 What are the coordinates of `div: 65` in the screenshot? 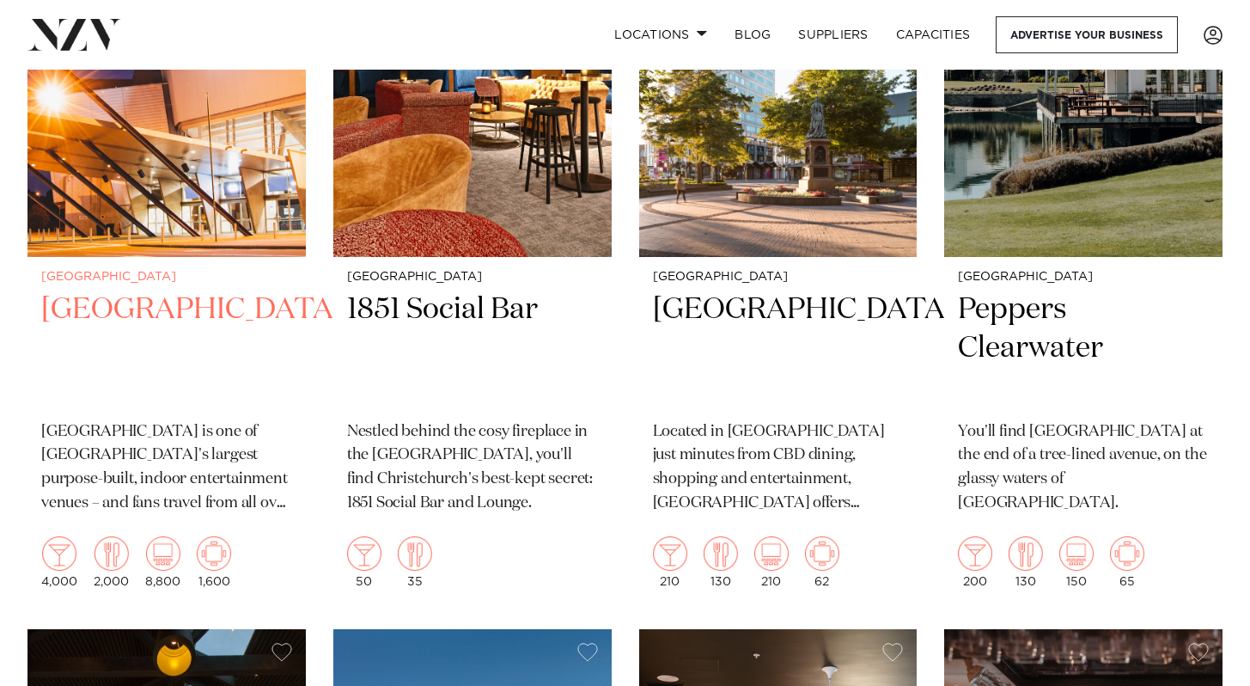 It's located at (1127, 562).